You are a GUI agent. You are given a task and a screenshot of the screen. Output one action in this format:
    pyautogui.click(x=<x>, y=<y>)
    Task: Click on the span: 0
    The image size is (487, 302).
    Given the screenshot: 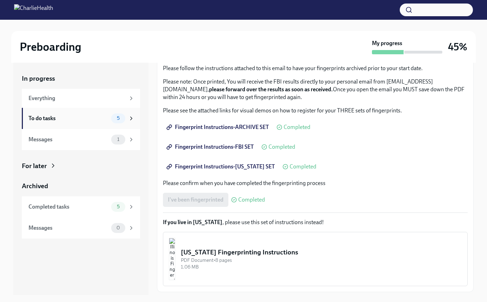 What is the action you would take?
    pyautogui.click(x=118, y=227)
    